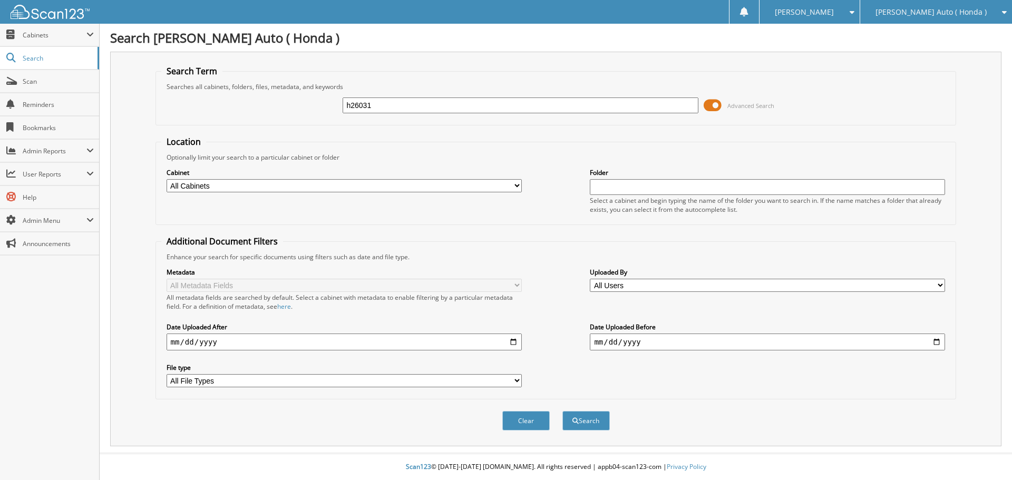  What do you see at coordinates (767, 272) in the screenshot?
I see `label: Uploaded By` at bounding box center [767, 272].